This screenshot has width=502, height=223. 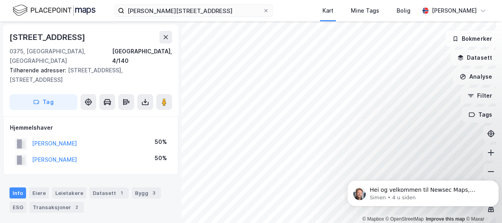 What do you see at coordinates (43, 102) in the screenshot?
I see `button: Tag` at bounding box center [43, 102].